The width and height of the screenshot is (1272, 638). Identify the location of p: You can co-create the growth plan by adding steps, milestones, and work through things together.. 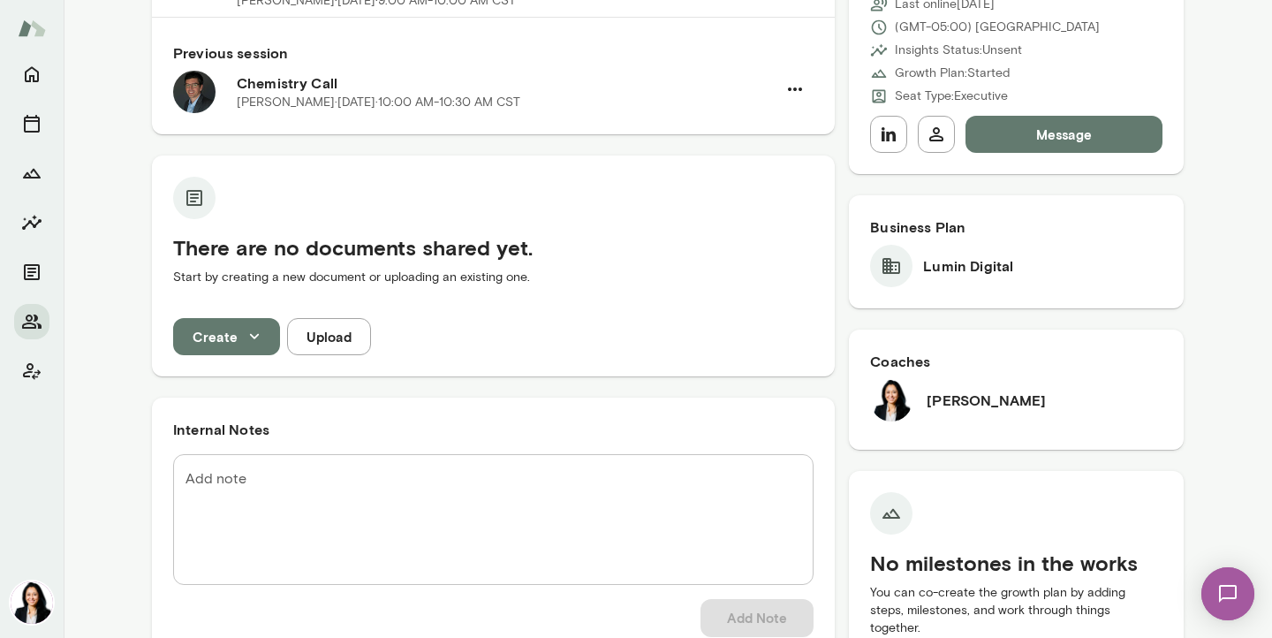
(1016, 610).